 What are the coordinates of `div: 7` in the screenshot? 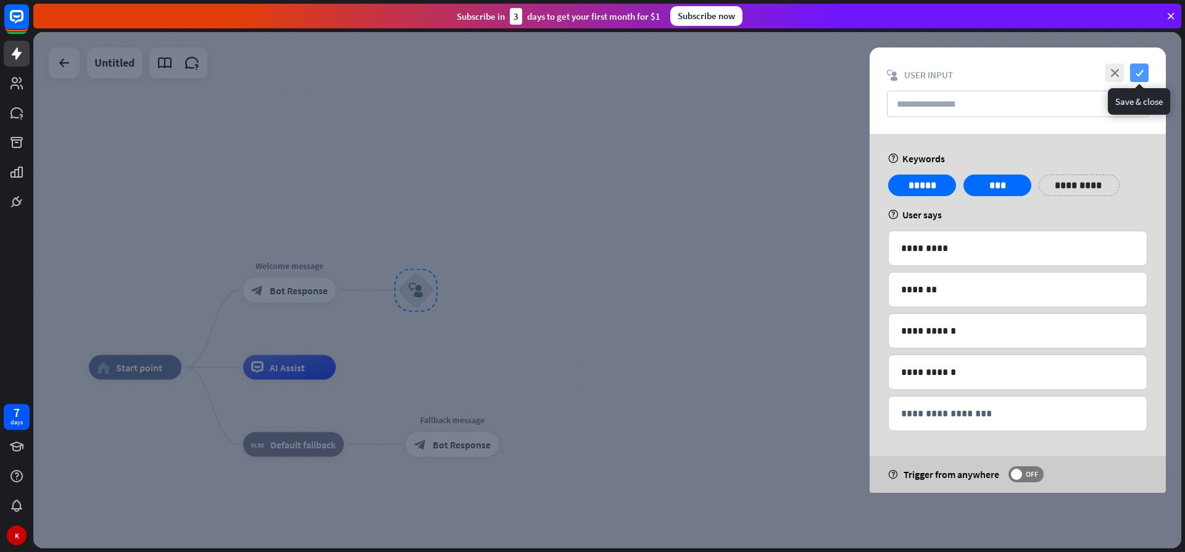 It's located at (17, 413).